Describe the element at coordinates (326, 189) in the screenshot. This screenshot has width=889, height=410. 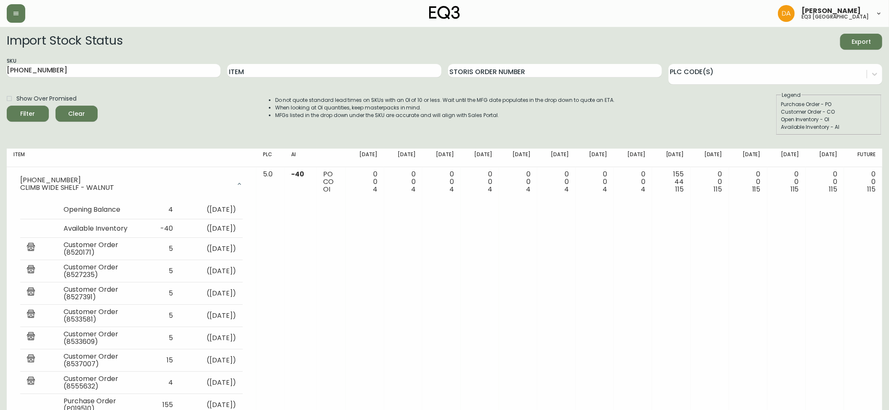
I see `span: OI` at that location.